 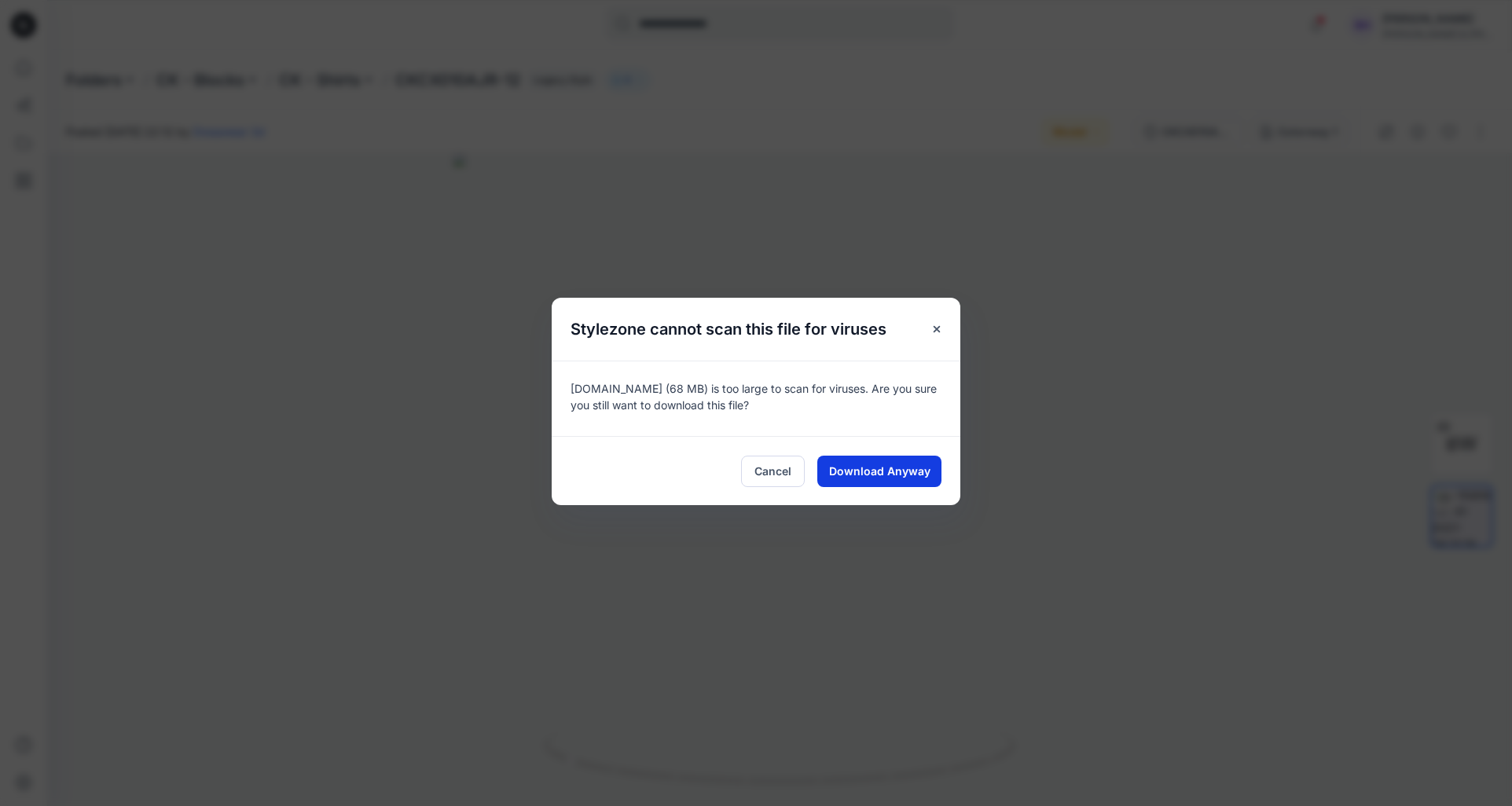 I want to click on span: Cancel, so click(x=772, y=471).